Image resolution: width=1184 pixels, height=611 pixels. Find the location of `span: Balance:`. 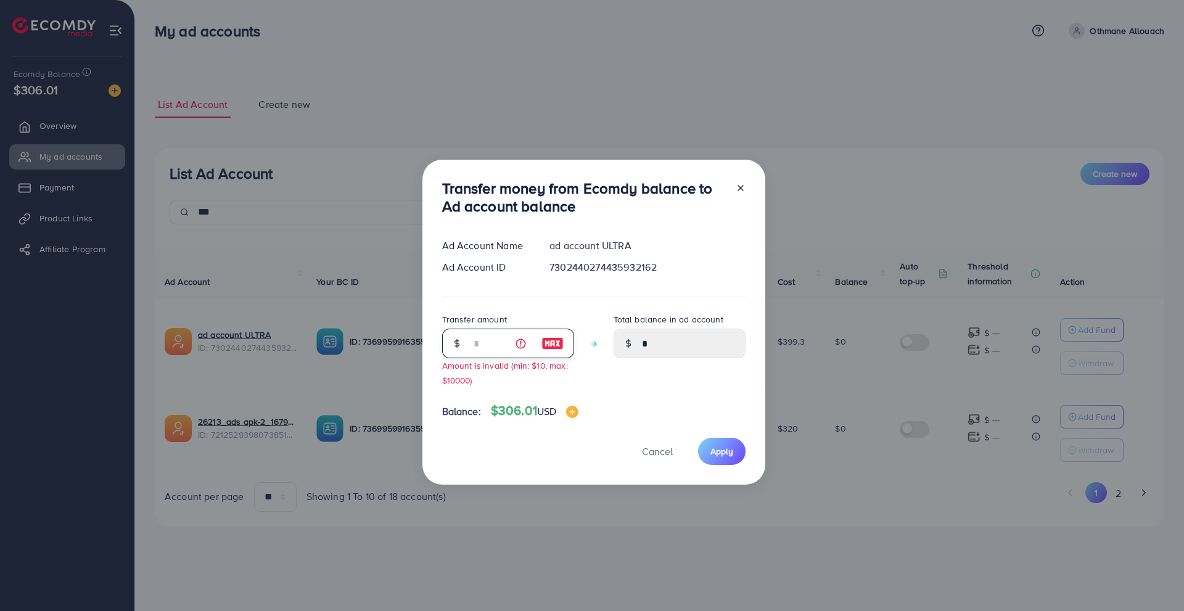

span: Balance: is located at coordinates (461, 411).